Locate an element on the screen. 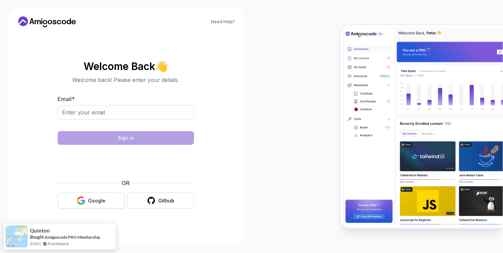 The width and height of the screenshot is (503, 253). img: provesource social proof notification image is located at coordinates (16, 236).